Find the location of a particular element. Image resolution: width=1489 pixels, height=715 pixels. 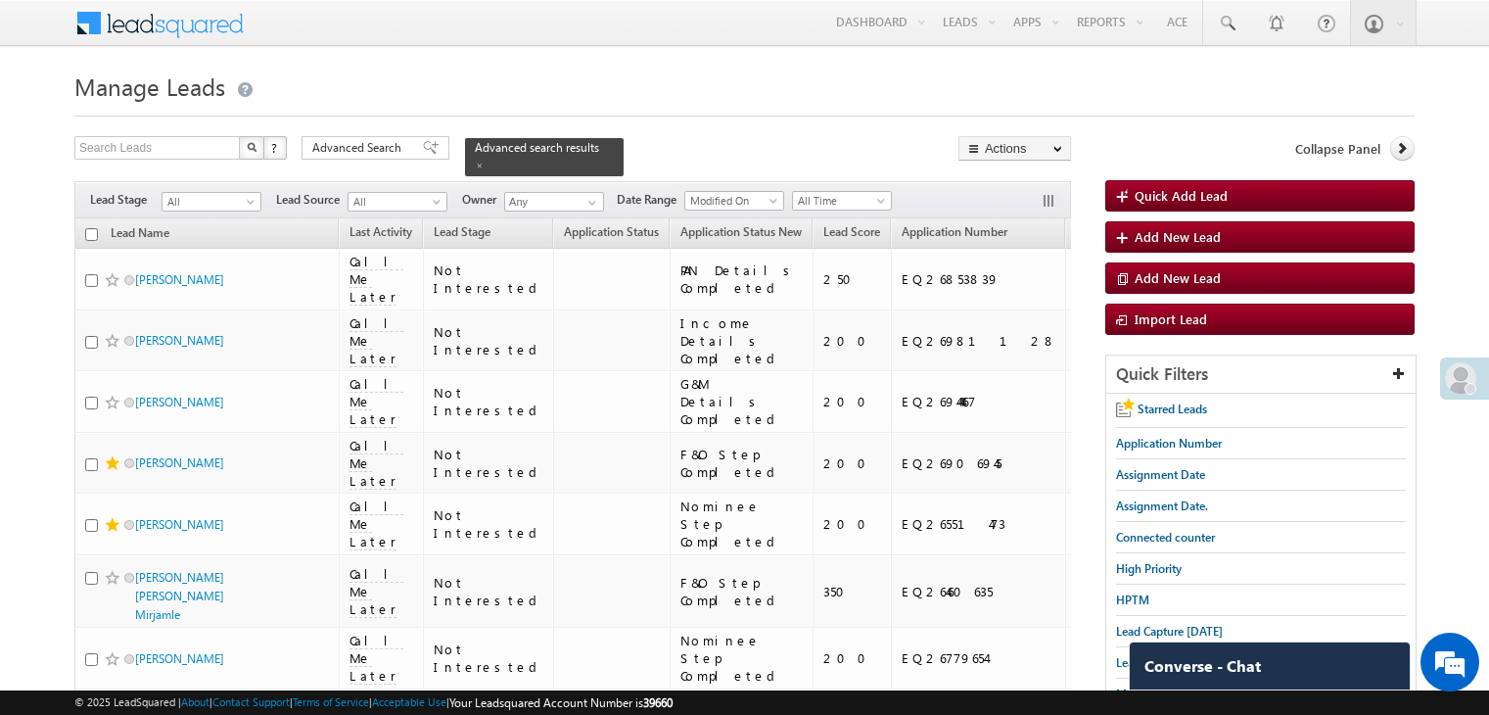

div: Income Details Completed is located at coordinates (742, 341).